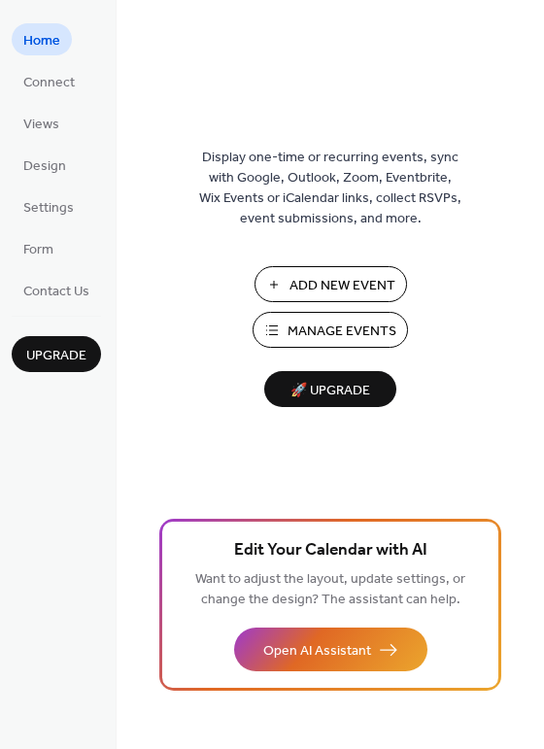  What do you see at coordinates (317, 651) in the screenshot?
I see `span: Open AI Assistant` at bounding box center [317, 651].